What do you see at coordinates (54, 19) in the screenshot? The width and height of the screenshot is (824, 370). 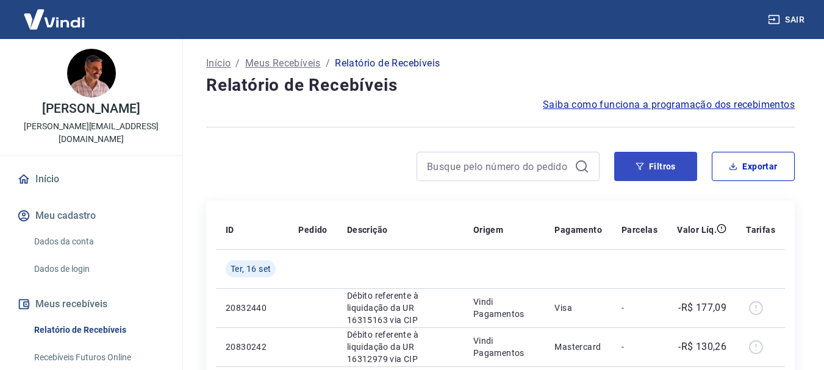 I see `img: Vindi` at bounding box center [54, 19].